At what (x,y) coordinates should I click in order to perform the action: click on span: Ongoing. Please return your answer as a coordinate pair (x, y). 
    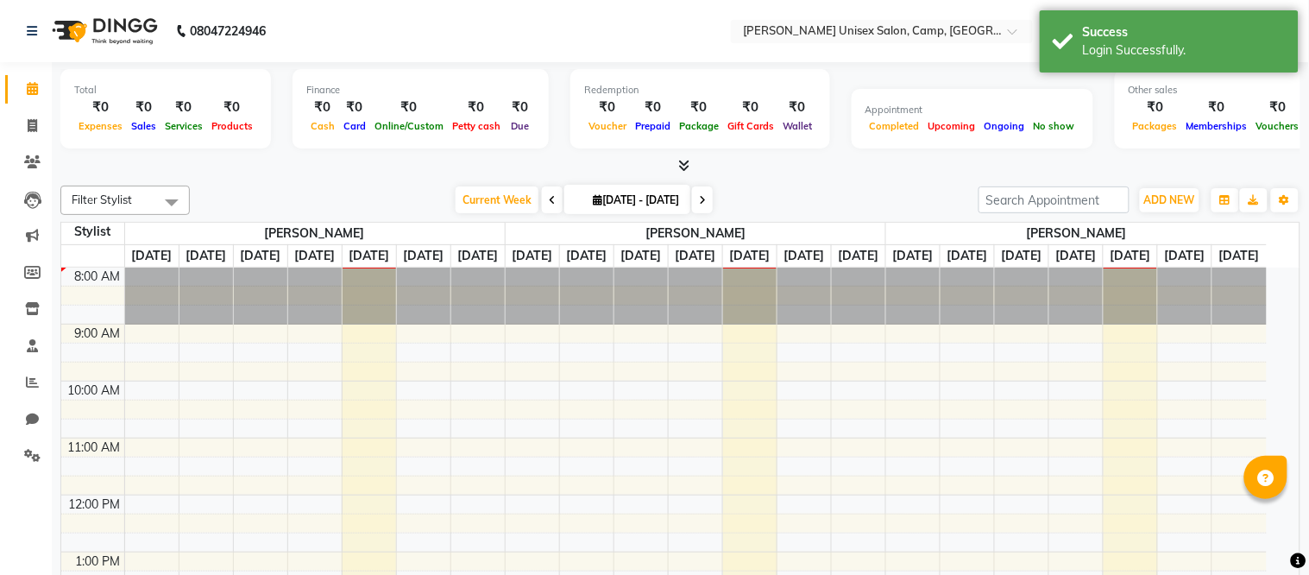
    Looking at the image, I should click on (1005, 126).